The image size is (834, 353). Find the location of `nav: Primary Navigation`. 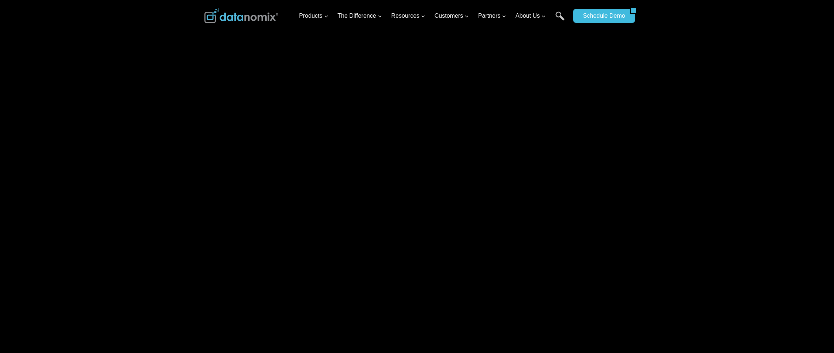

nav: Primary Navigation is located at coordinates (433, 16).